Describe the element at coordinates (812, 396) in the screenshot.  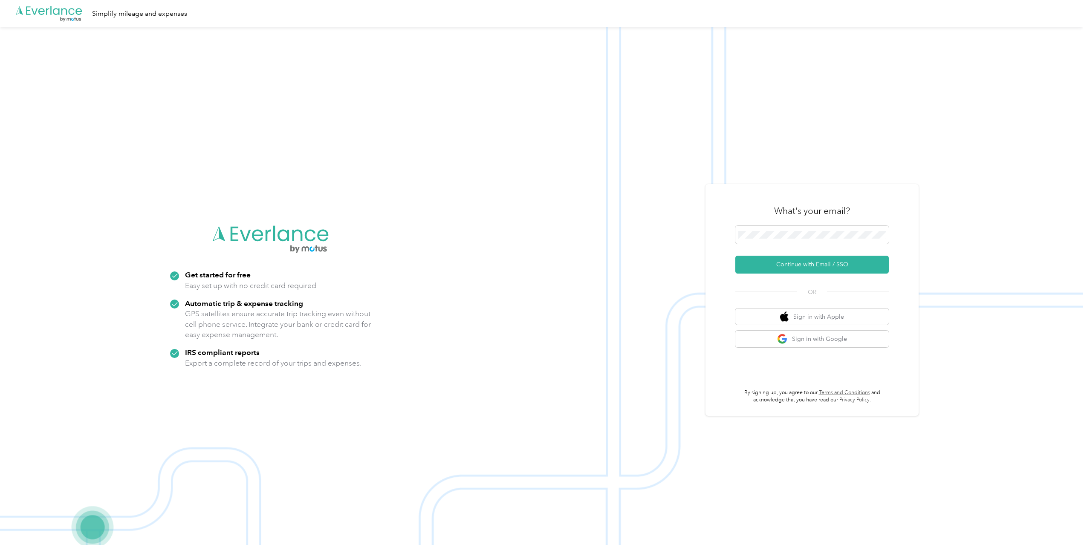
I see `p: By signing up, you agree to our and acknowledge that you have read our .` at that location.